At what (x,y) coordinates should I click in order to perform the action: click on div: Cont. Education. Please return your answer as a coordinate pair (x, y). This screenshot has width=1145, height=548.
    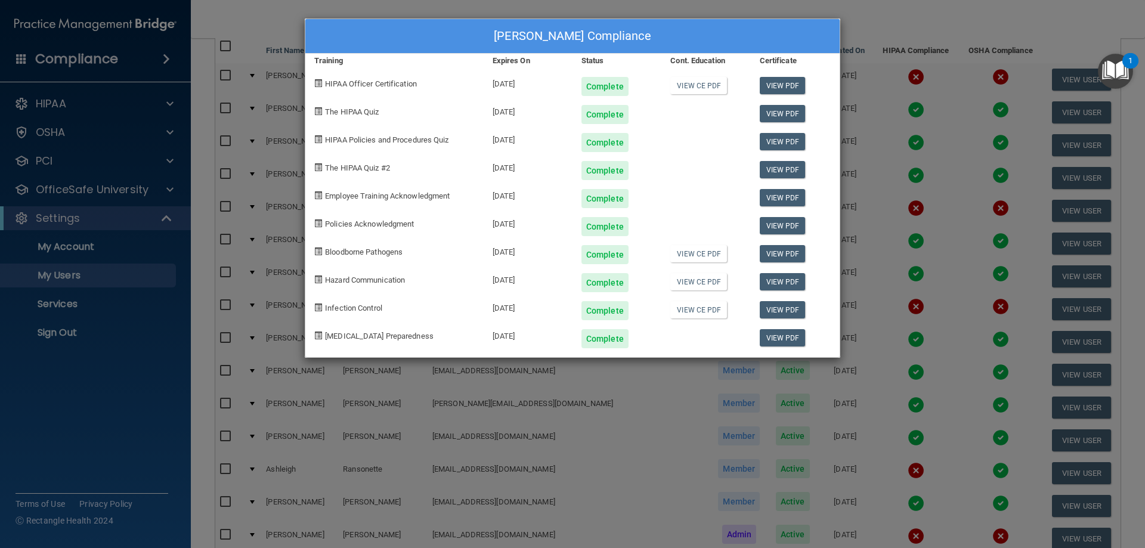
    Looking at the image, I should click on (706, 61).